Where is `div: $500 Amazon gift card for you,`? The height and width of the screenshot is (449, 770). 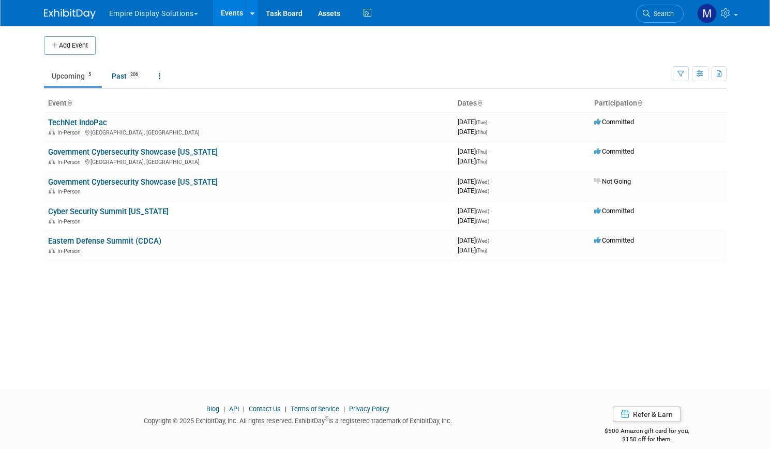
div: $500 Amazon gift card for you, is located at coordinates (647, 432).